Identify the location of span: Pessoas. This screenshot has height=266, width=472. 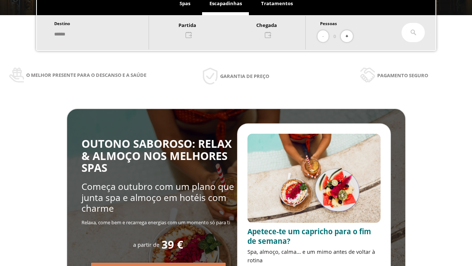
(329, 23).